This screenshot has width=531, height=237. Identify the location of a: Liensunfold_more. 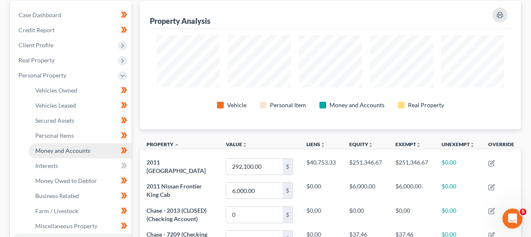
(315, 144).